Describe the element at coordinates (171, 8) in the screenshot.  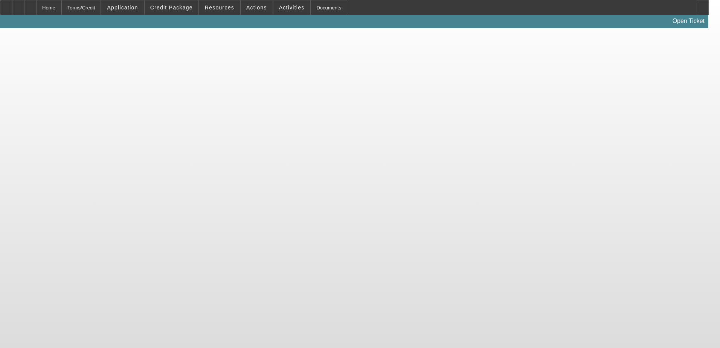
I see `button: Credit Package` at that location.